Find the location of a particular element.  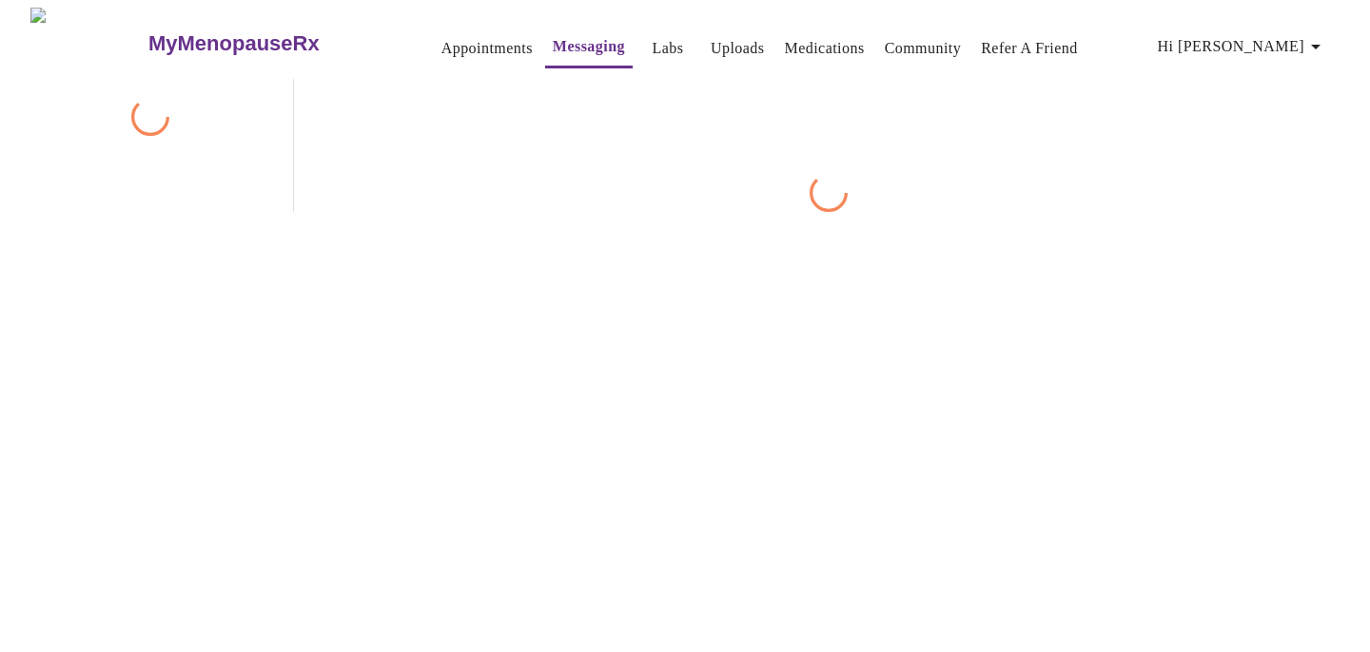

a: Uploads is located at coordinates (737, 49).